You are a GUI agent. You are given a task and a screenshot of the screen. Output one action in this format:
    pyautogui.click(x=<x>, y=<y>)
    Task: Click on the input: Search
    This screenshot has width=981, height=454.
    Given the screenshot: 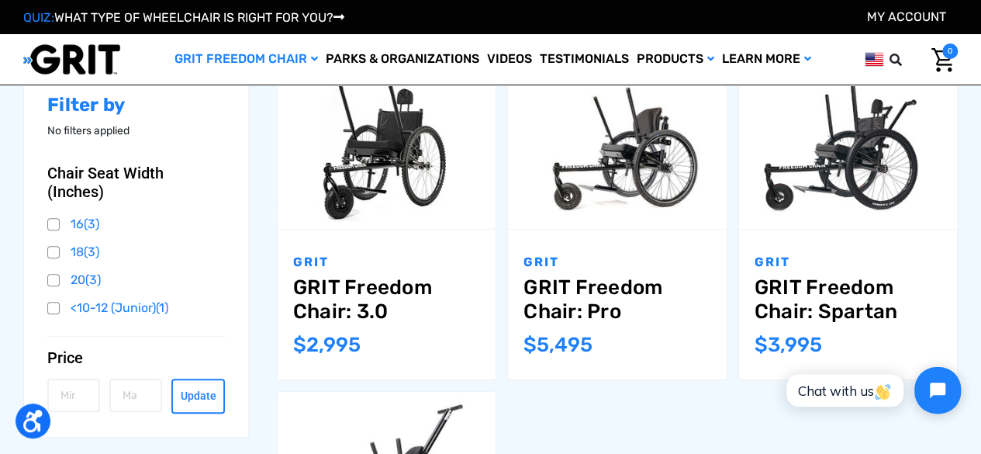 What is the action you would take?
    pyautogui.click(x=908, y=60)
    